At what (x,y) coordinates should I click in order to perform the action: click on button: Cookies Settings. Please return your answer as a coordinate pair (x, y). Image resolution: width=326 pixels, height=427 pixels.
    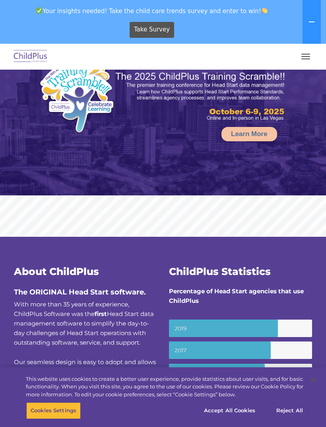
    Looking at the image, I should click on (53, 411).